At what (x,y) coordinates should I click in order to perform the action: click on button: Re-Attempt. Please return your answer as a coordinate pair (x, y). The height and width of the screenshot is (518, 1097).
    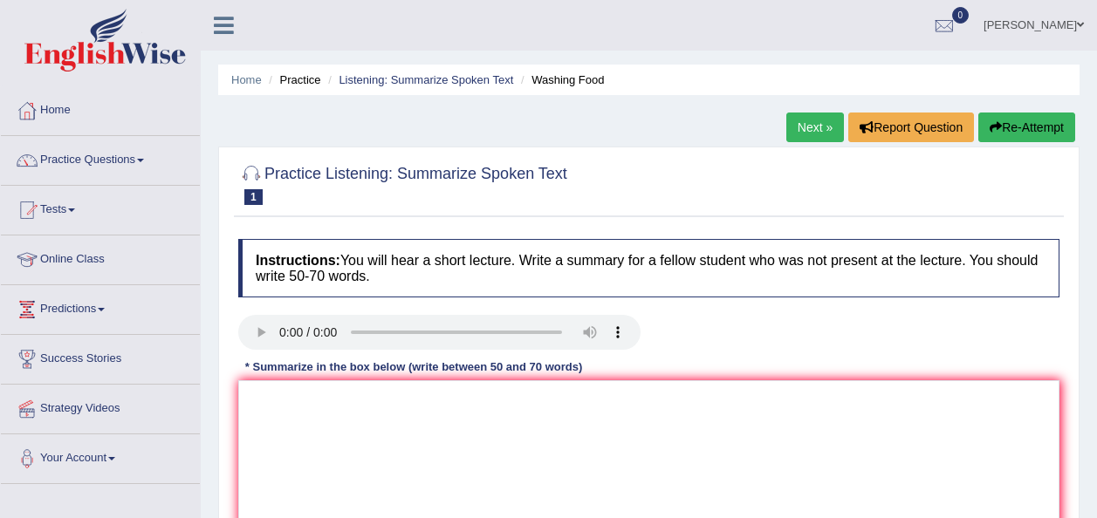
    Looking at the image, I should click on (1026, 127).